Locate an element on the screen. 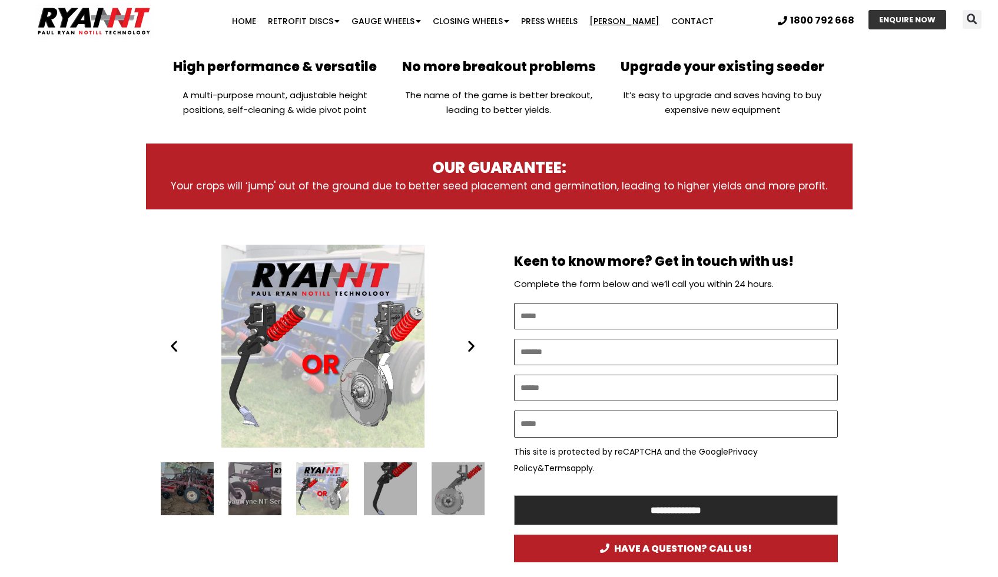  p: This site is protected by reCAPTCHA and the Google & apply. is located at coordinates (676, 460).